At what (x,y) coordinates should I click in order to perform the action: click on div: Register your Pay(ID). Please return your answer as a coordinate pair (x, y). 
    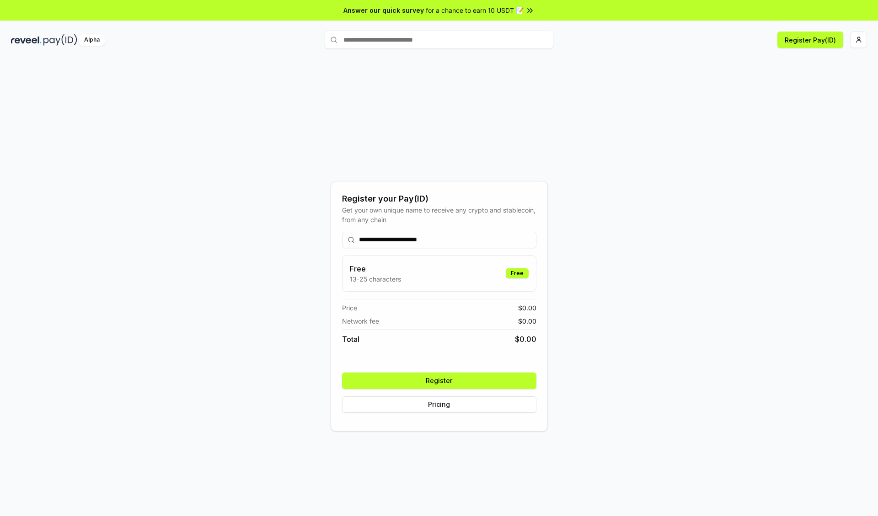
    Looking at the image, I should click on (439, 199).